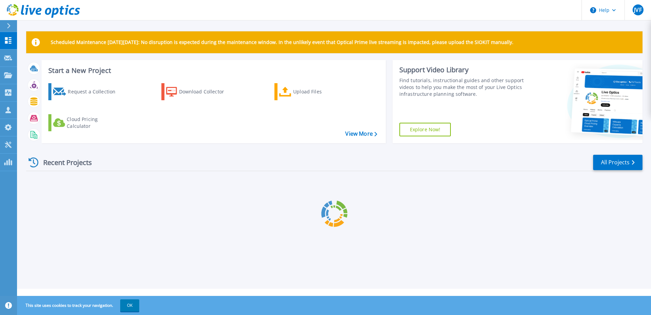  I want to click on a: View More, so click(361, 133).